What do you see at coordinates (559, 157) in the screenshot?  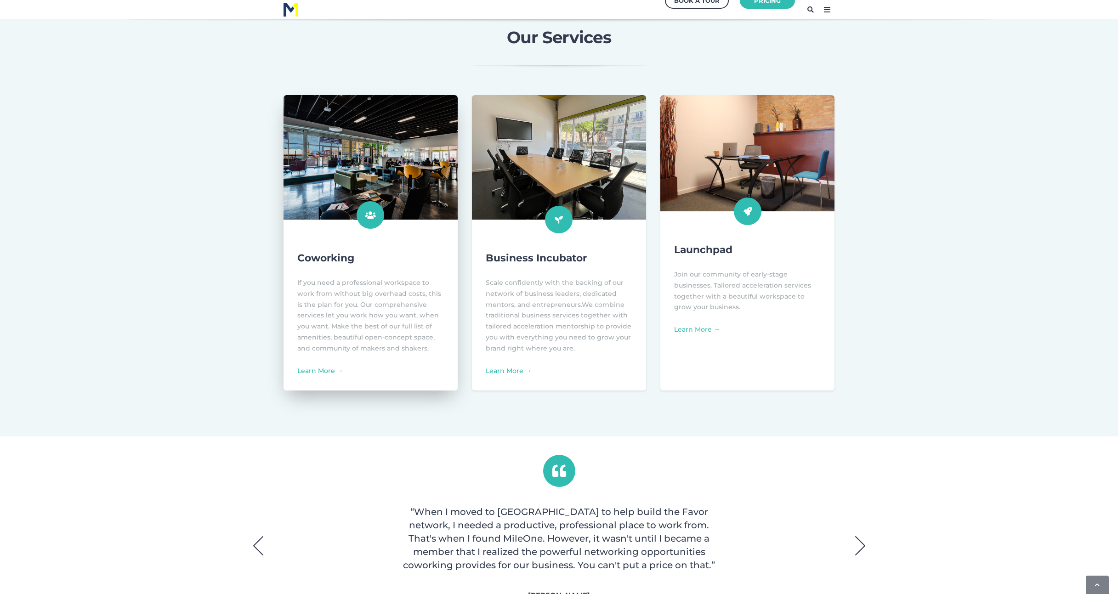 I see `img: MileOne meeting room conference room` at bounding box center [559, 157].